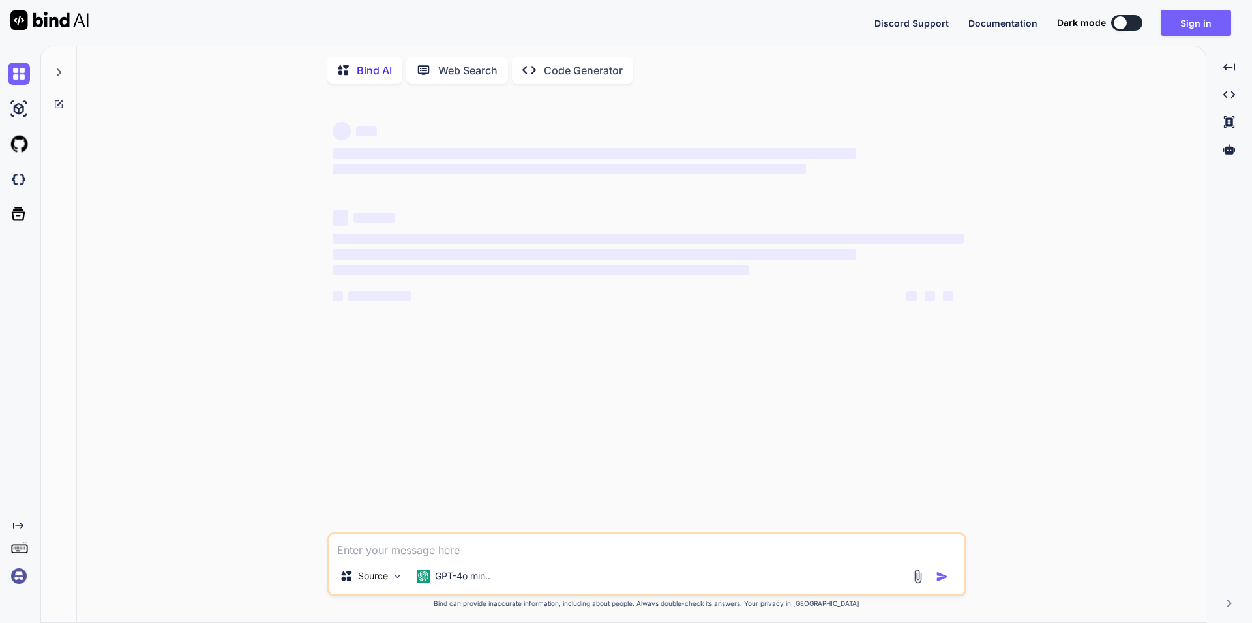 The width and height of the screenshot is (1252, 623). I want to click on p: Bind can provide inaccurate information, including about people. Always double-check its answers...., so click(647, 603).